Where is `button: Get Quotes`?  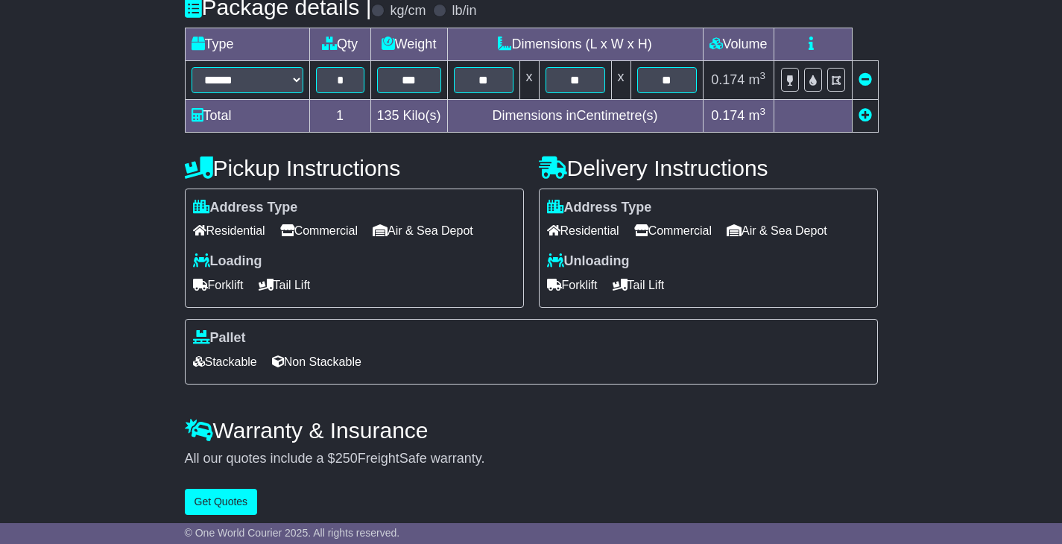
button: Get Quotes is located at coordinates (221, 501).